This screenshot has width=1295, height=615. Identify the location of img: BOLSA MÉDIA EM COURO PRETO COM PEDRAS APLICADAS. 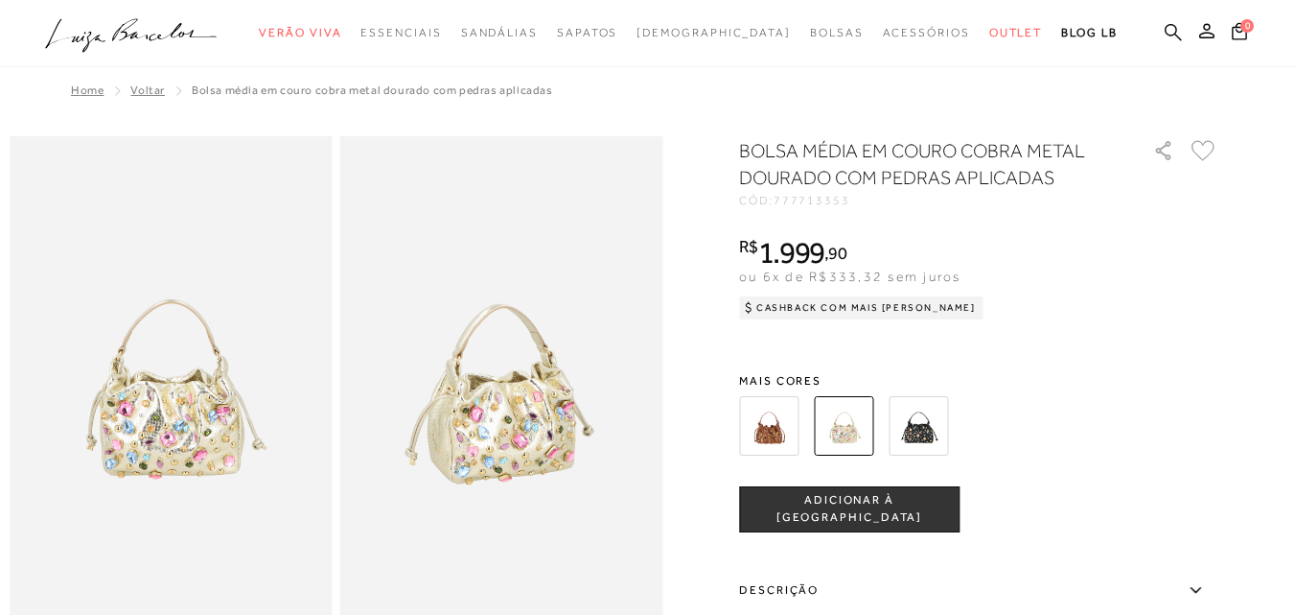
(919, 426).